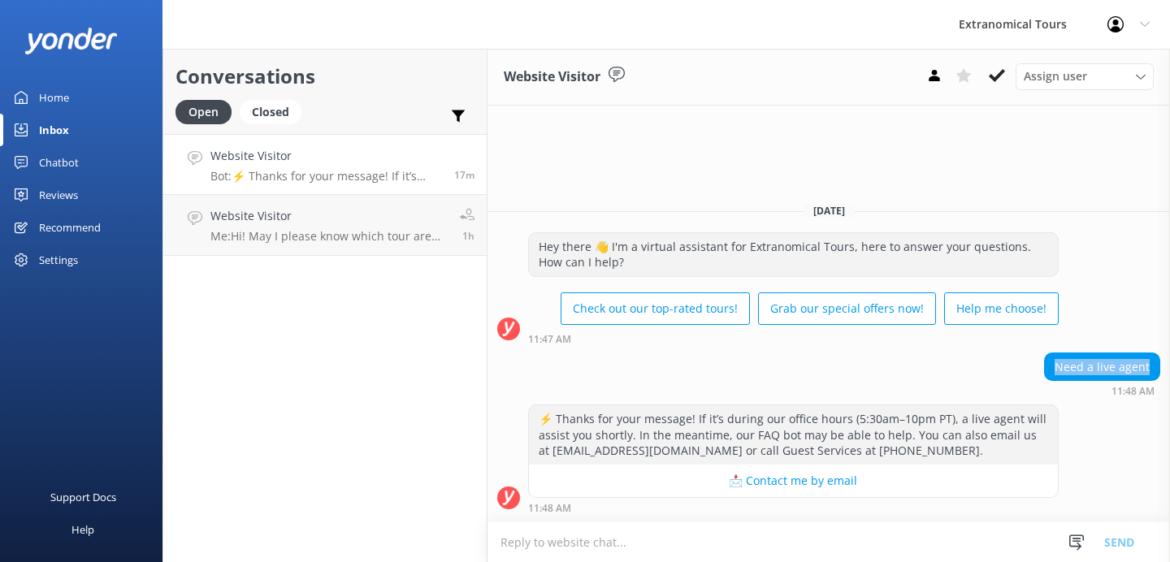 This screenshot has height=562, width=1170. What do you see at coordinates (464, 175) in the screenshot?
I see `span: Sep 16 2025 11:48am (UTC -07:00) America/Tijuana` at bounding box center [464, 175].